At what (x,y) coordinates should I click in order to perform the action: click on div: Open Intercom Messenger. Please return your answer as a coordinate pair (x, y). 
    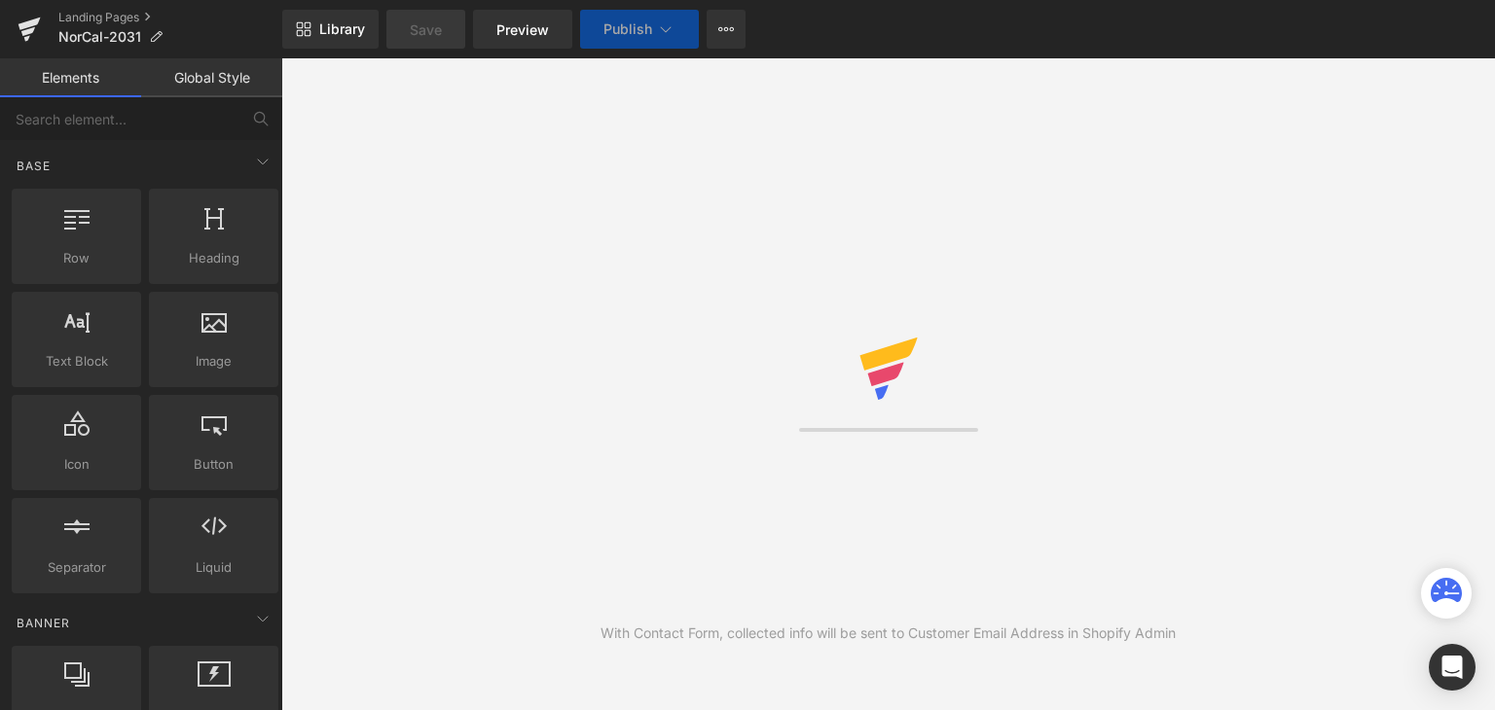
    Looking at the image, I should click on (1452, 668).